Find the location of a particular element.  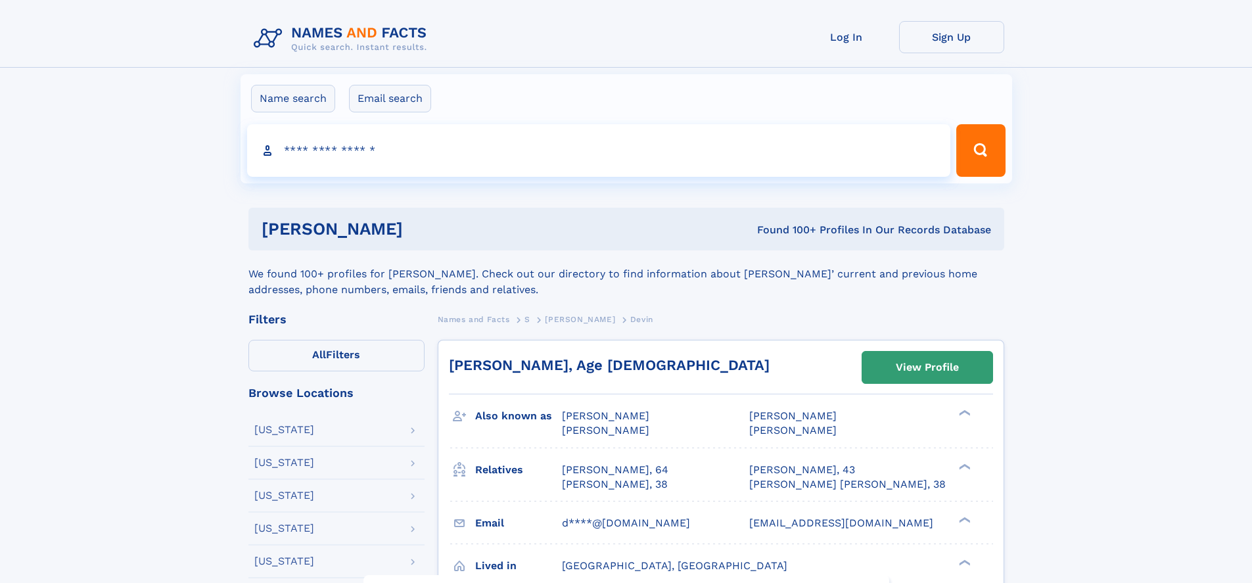

a: View Profile is located at coordinates (928, 367).